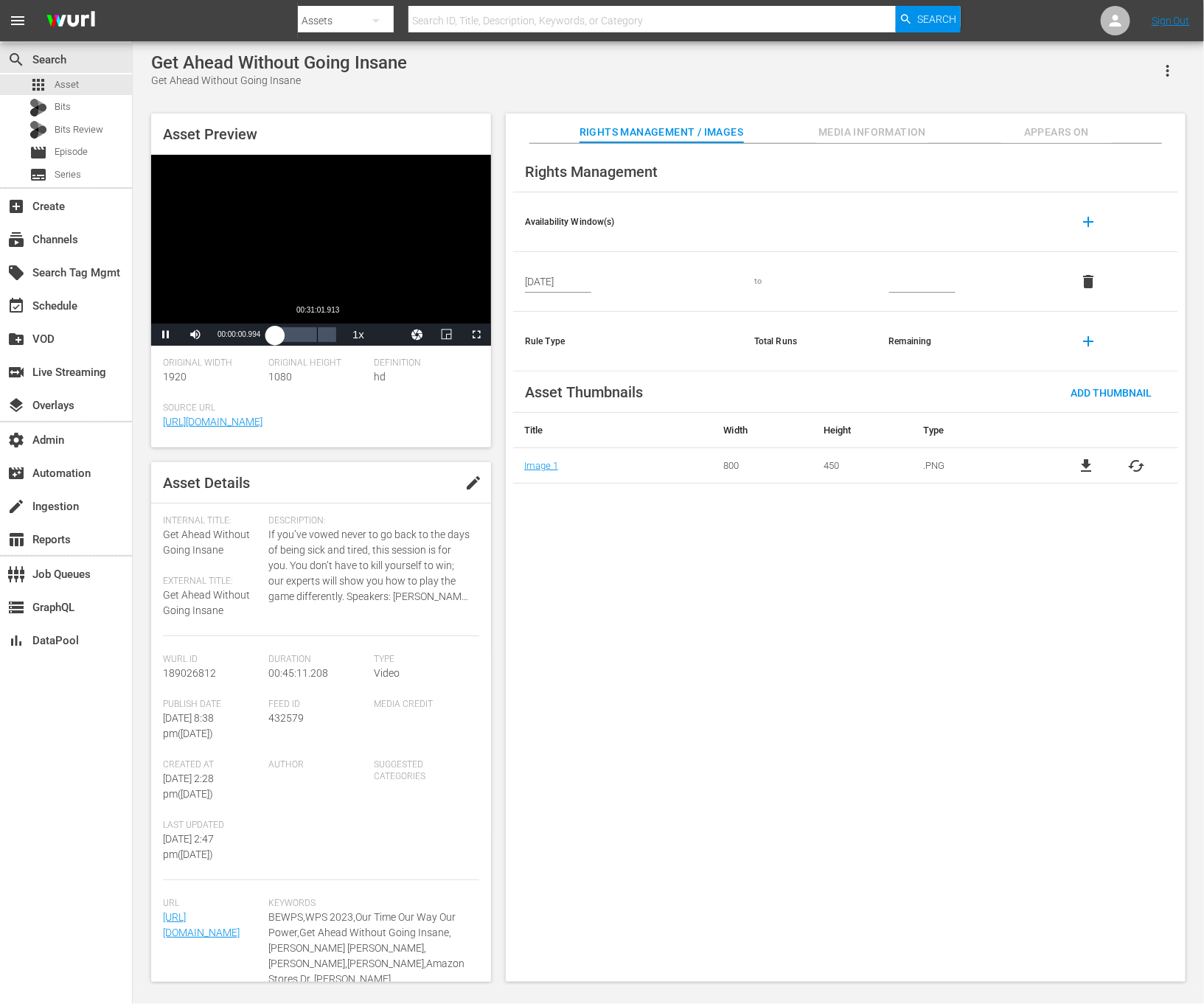  Describe the element at coordinates (810, 342) in the screenshot. I see `th: Total Runs` at that location.